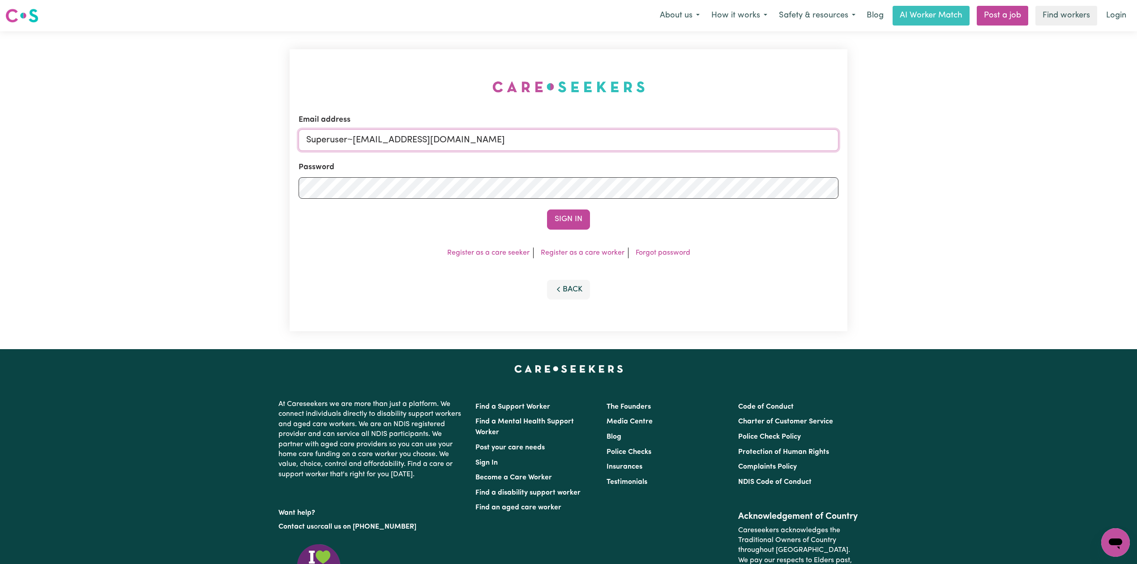  What do you see at coordinates (488, 253) in the screenshot?
I see `a: Register as a care seeker` at bounding box center [488, 253].